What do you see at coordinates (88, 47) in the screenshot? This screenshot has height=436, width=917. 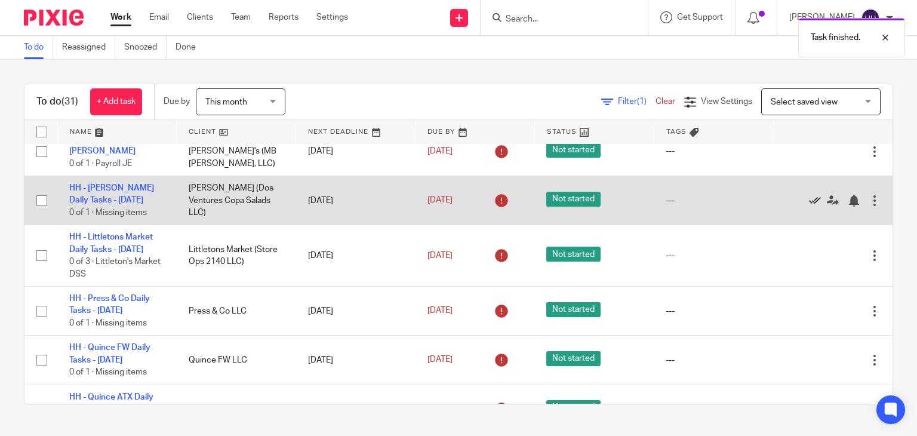 I see `a: Reassigned` at bounding box center [88, 47].